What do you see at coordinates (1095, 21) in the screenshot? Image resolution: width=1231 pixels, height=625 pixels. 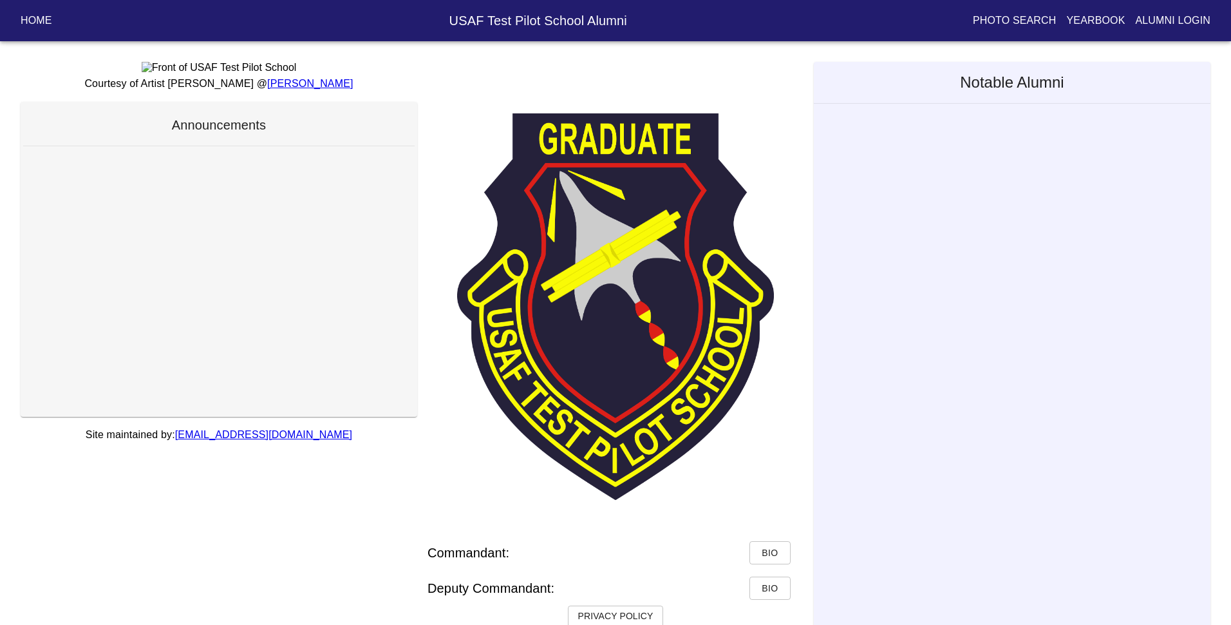 I see `button: Yearbook` at bounding box center [1095, 21].